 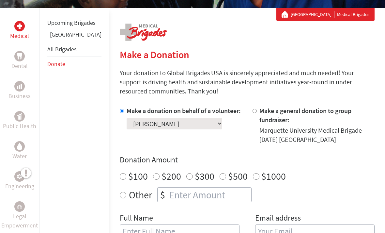 What do you see at coordinates (20, 31) in the screenshot?
I see `a: MedicalMedical` at bounding box center [20, 31].